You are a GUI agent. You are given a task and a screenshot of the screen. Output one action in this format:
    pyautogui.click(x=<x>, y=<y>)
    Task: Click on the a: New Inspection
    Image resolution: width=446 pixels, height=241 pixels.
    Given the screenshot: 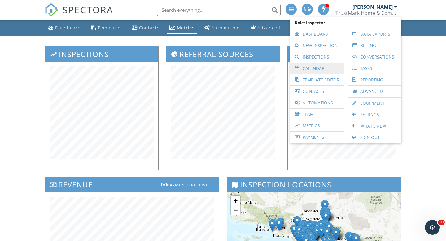 What is the action you would take?
    pyautogui.click(x=317, y=46)
    